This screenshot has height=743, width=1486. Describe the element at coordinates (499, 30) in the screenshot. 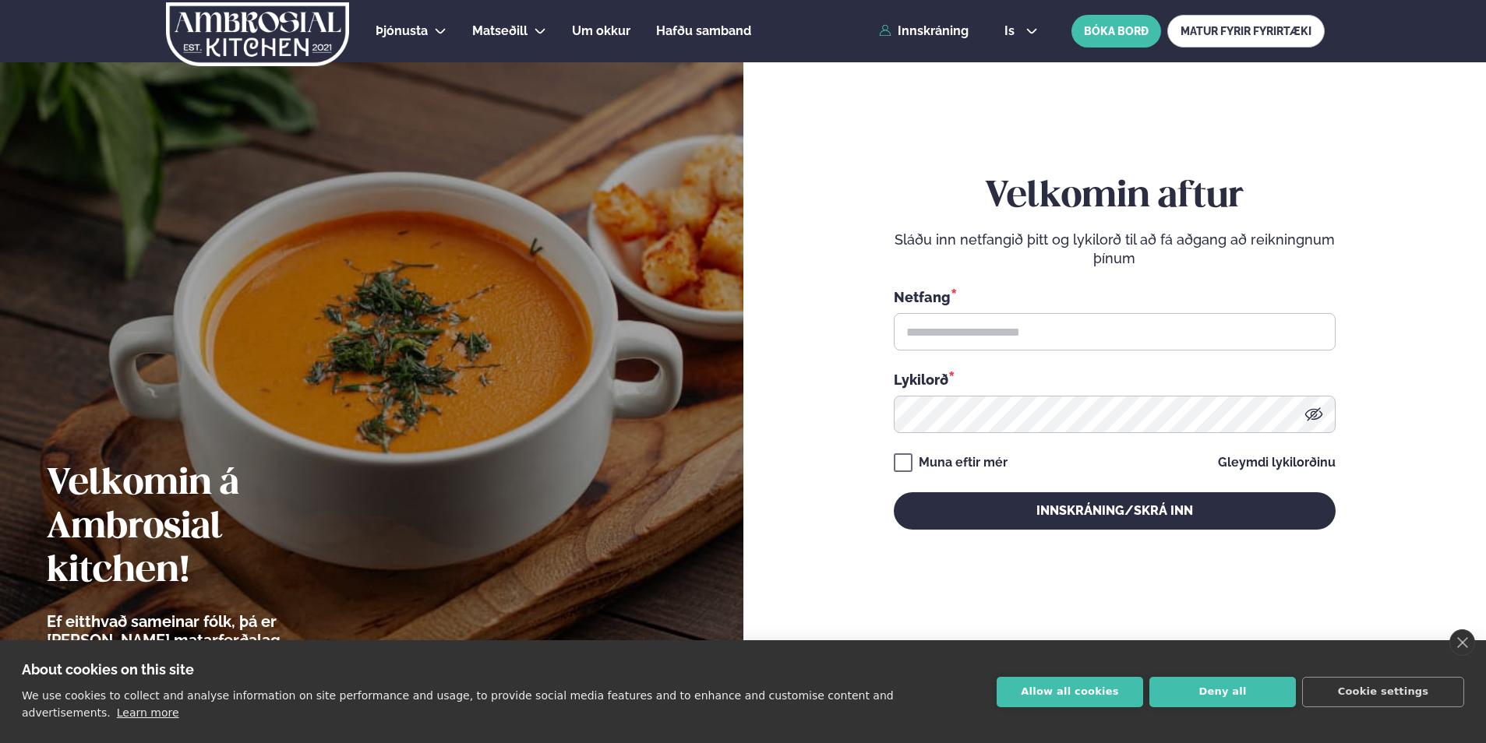

I see `span: Matseðill` at that location.